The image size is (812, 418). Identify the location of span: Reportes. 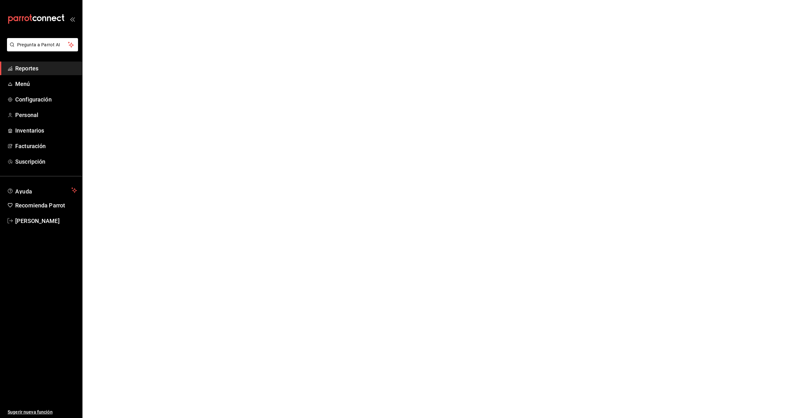
(46, 68).